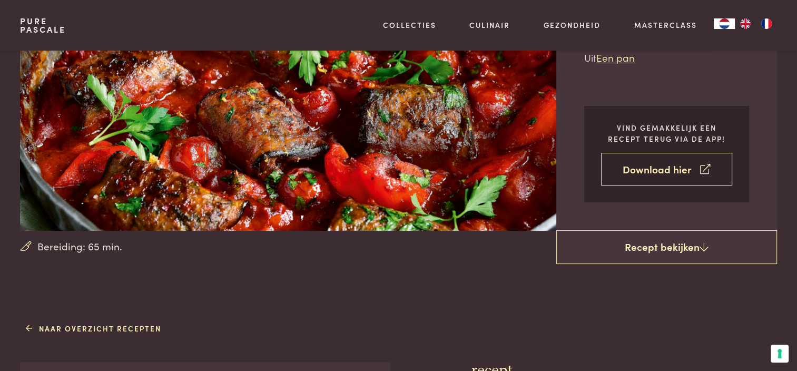  Describe the element at coordinates (572, 25) in the screenshot. I see `a: Gezondheid` at that location.